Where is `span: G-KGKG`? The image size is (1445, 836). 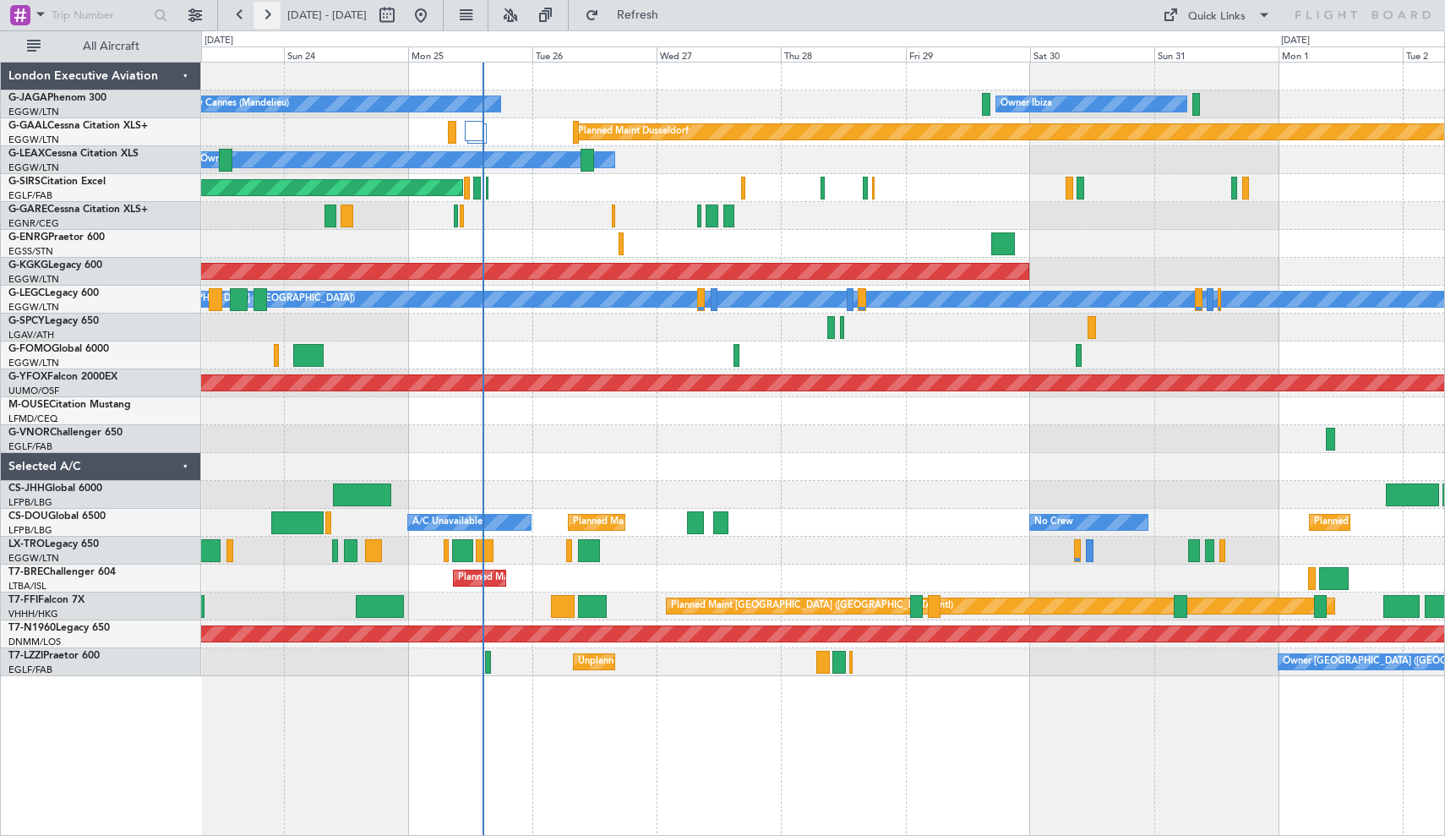
span: G-KGKG is located at coordinates (28, 265).